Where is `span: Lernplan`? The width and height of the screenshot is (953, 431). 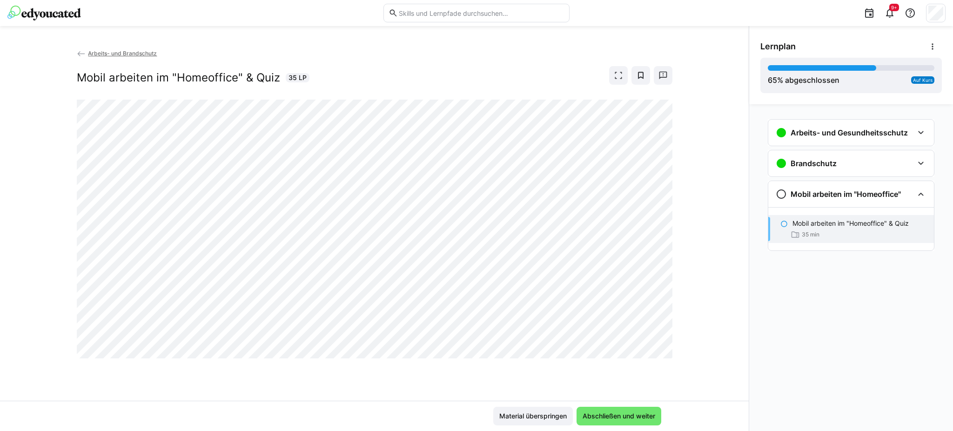
span: Lernplan is located at coordinates (778, 47).